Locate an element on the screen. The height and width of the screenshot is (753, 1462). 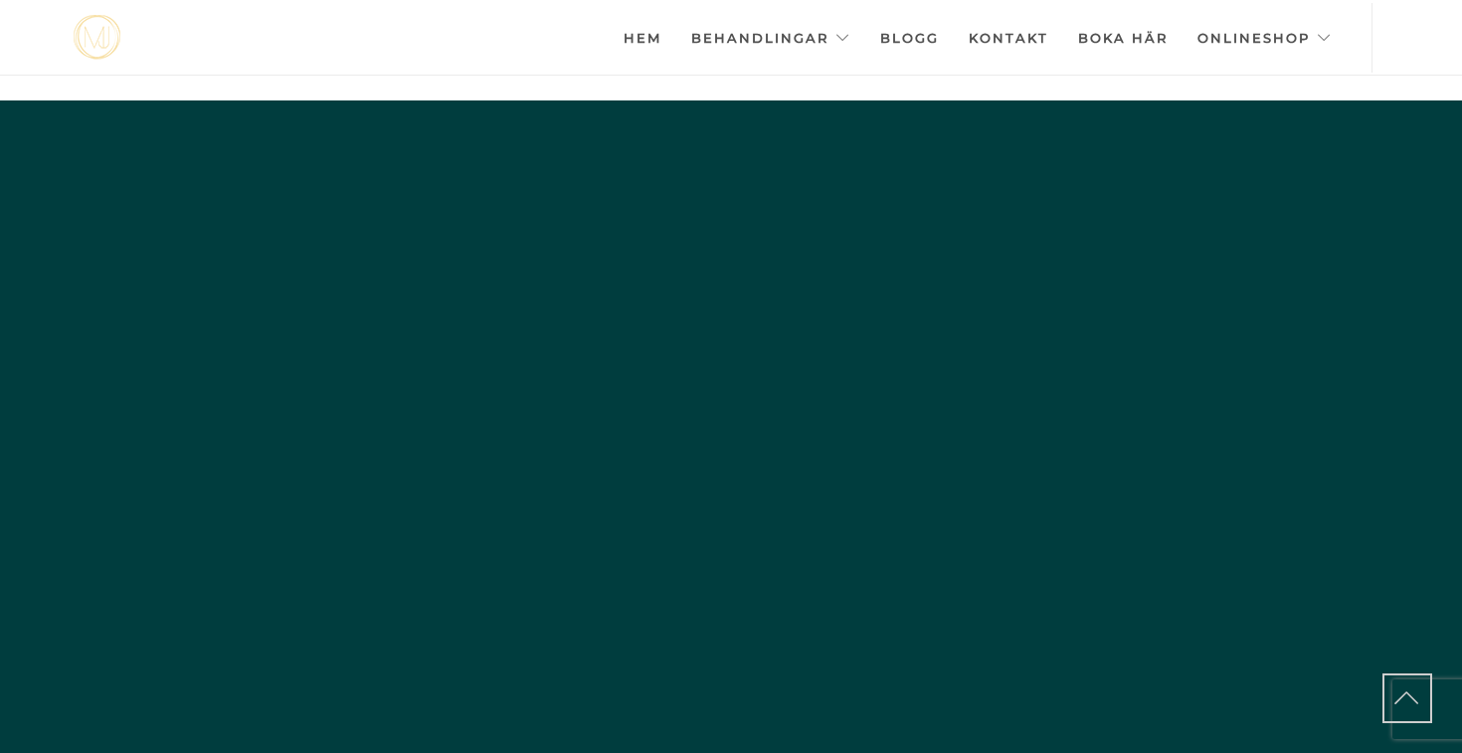
a: Onlineshop is located at coordinates (1264, 38).